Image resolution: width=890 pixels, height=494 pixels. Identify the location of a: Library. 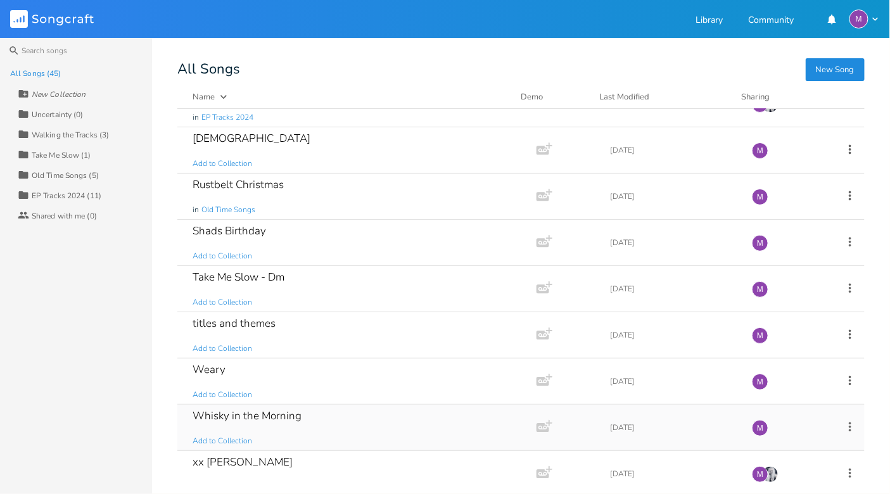
(709, 21).